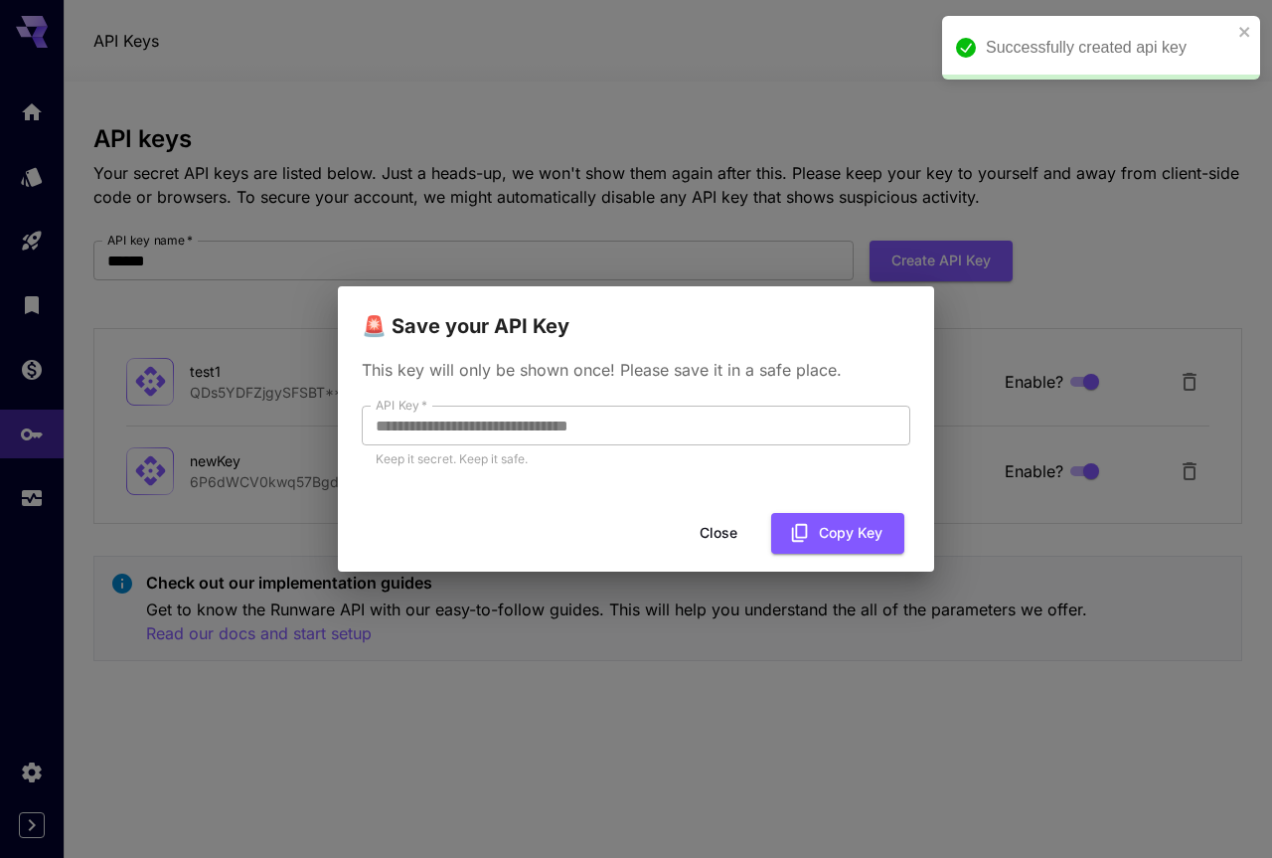 Image resolution: width=1272 pixels, height=858 pixels. Describe the element at coordinates (1245, 32) in the screenshot. I see `button: close` at that location.